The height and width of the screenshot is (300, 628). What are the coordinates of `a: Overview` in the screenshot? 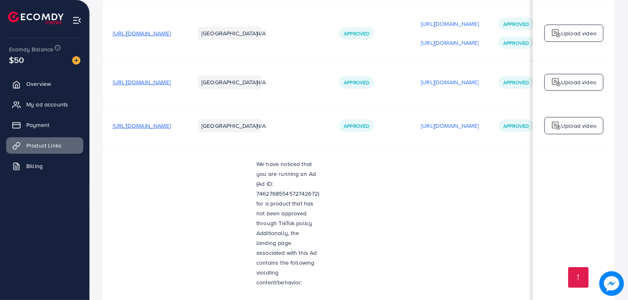 It's located at (45, 84).